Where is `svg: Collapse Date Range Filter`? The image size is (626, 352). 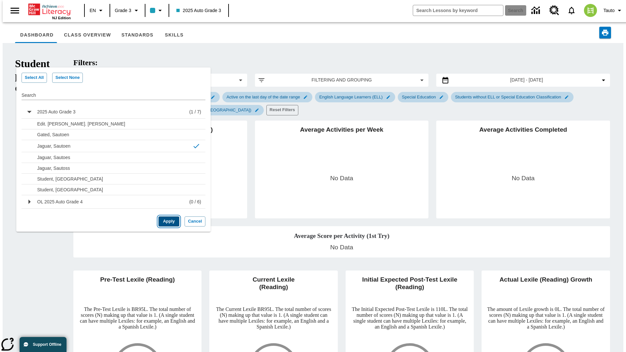
svg: Collapse Date Range Filter is located at coordinates (603, 80).